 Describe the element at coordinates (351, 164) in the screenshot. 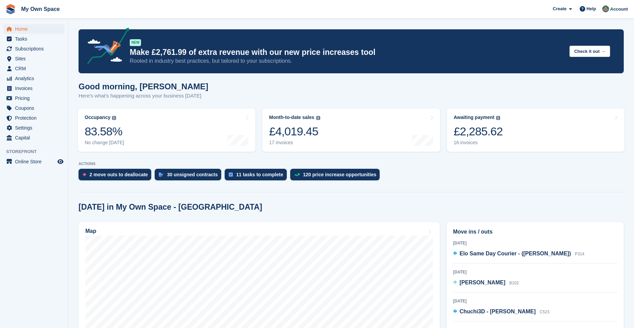

I see `p: ACTIONS` at that location.